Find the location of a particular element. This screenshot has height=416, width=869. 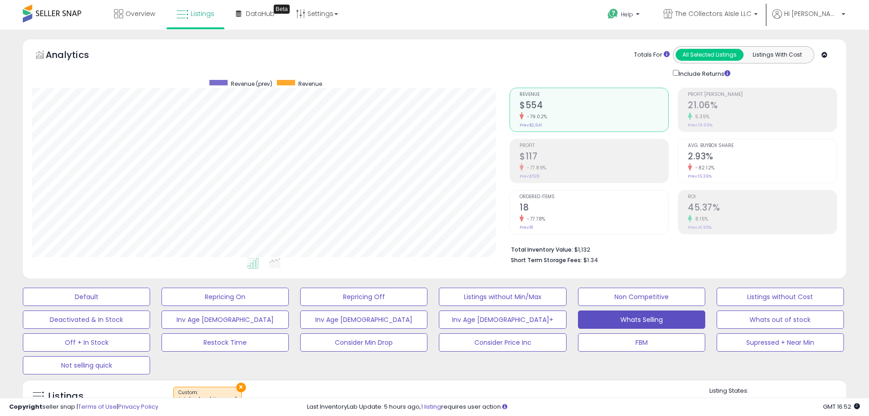

small: Prev: 16.39% is located at coordinates (700, 176).